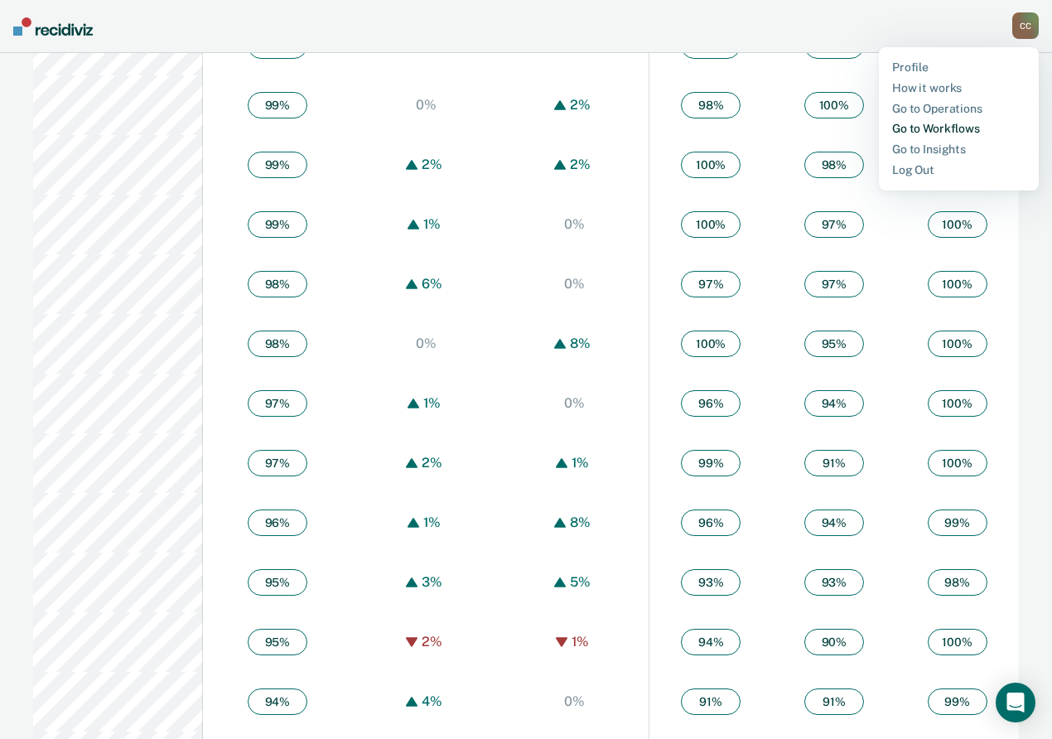  I want to click on span: 90 %, so click(834, 642).